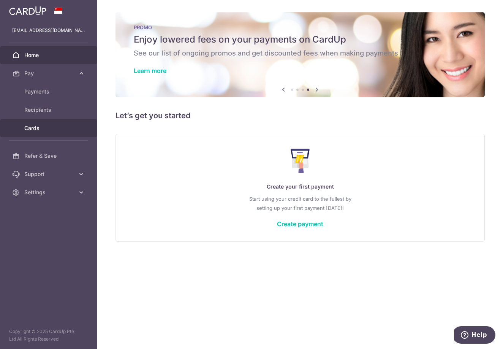 The height and width of the screenshot is (349, 503). Describe the element at coordinates (49, 55) in the screenshot. I see `span: Home` at that location.